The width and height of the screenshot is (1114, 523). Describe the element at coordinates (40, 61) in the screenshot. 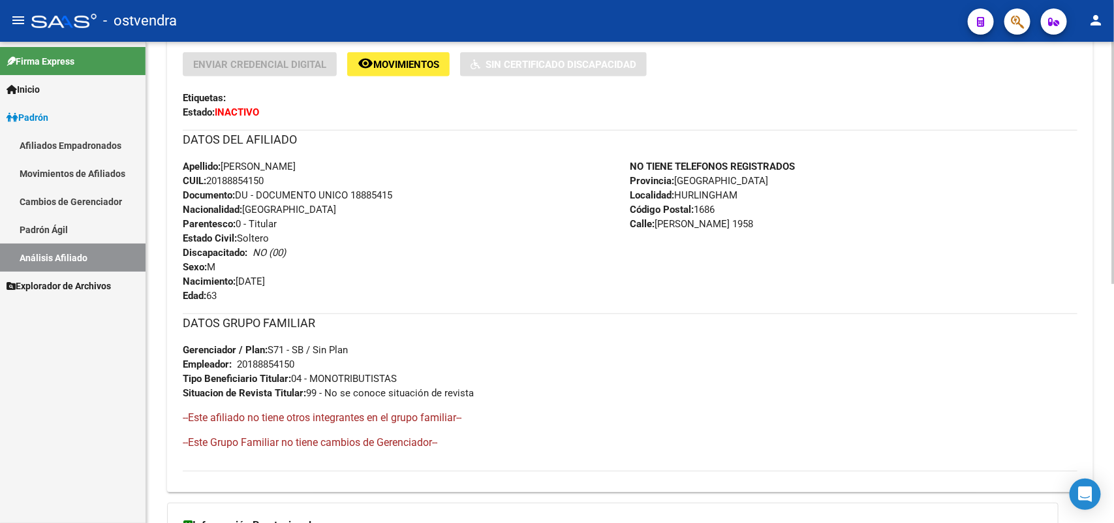

I see `span: Firma Express` at that location.